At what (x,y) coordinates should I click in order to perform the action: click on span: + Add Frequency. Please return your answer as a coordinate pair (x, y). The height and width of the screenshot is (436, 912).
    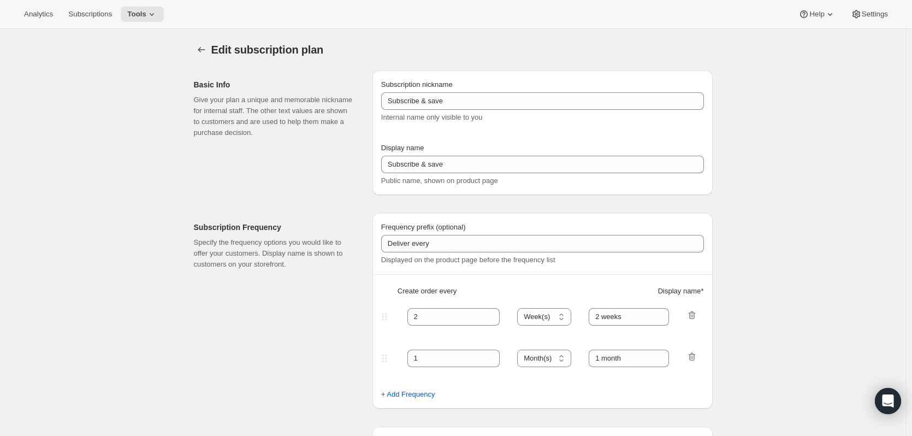
    Looking at the image, I should click on (408, 394).